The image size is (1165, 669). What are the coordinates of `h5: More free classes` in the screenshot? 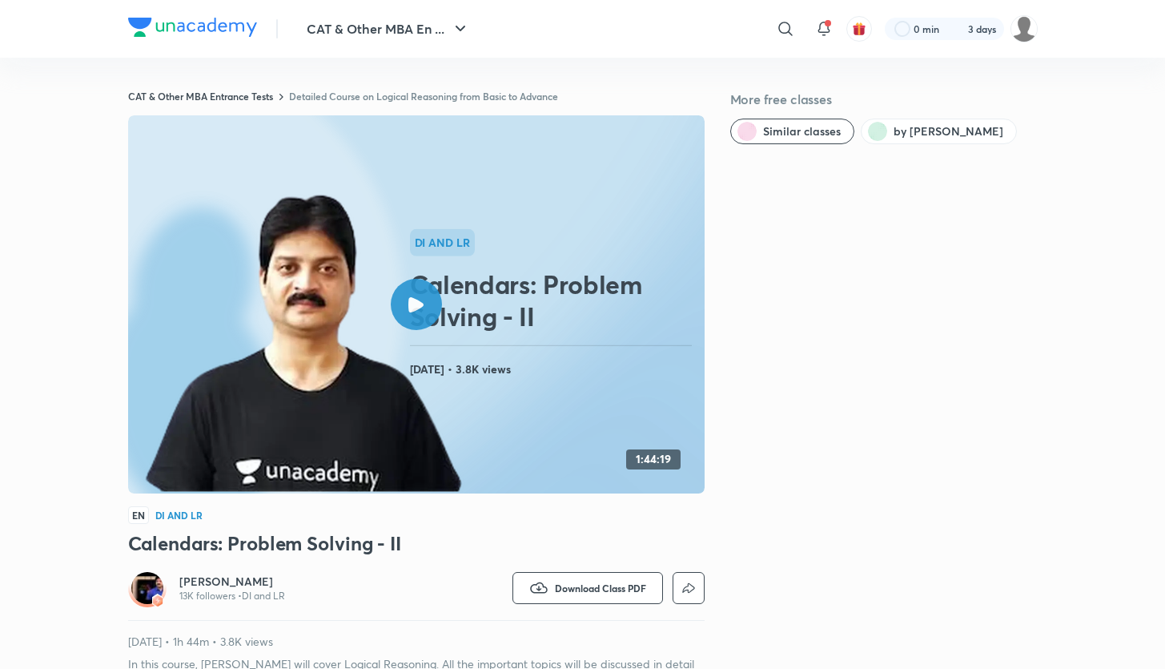 It's located at (884, 99).